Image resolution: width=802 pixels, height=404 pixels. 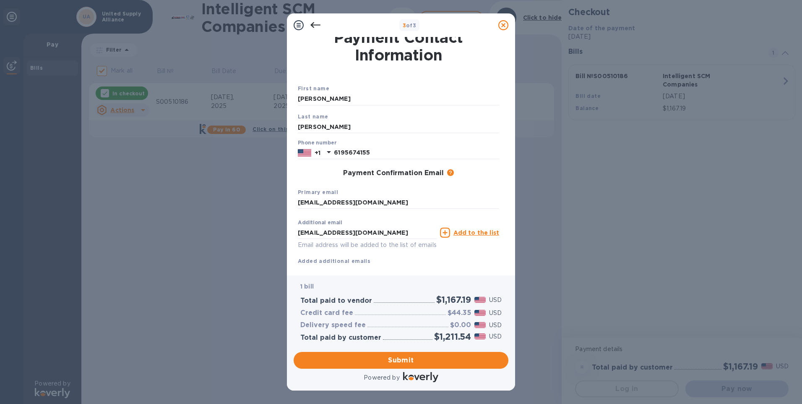 What do you see at coordinates (318, 153) in the screenshot?
I see `p: +1` at bounding box center [318, 153].